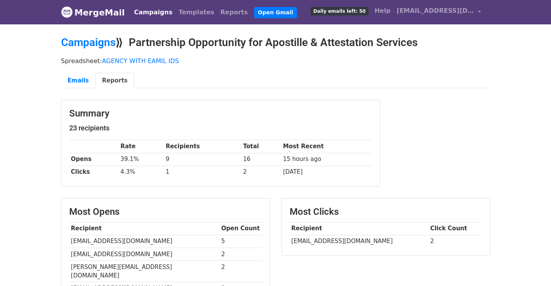 This screenshot has width=551, height=286. What do you see at coordinates (141, 146) in the screenshot?
I see `th: Rate` at bounding box center [141, 146].